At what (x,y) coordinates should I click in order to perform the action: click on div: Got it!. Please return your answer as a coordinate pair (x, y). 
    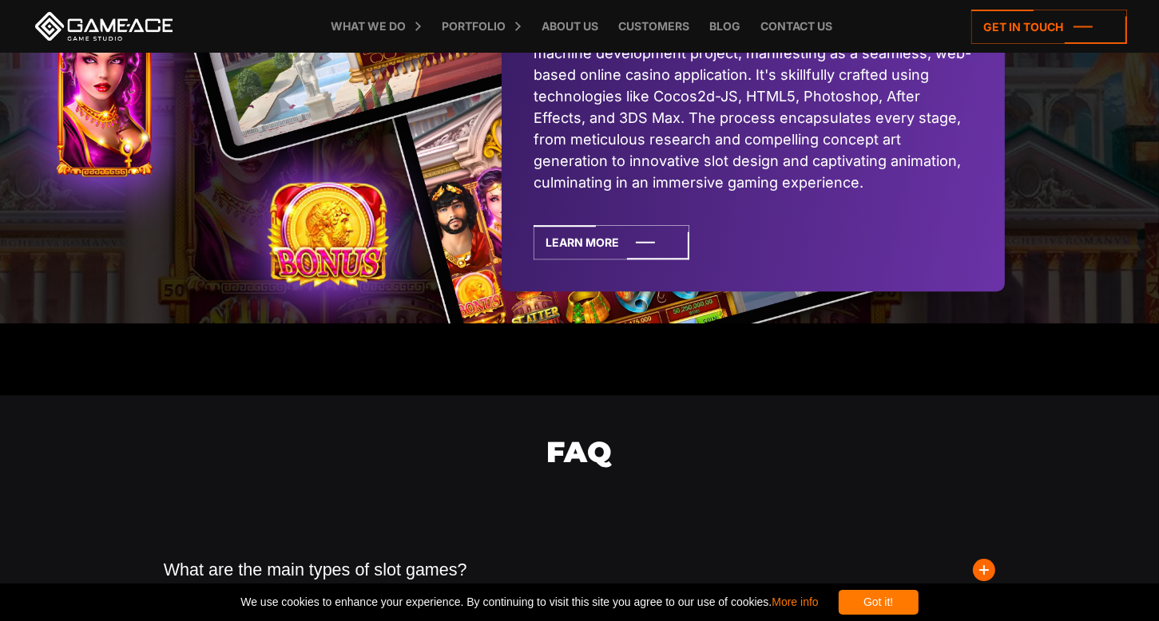
    Looking at the image, I should click on (878, 602).